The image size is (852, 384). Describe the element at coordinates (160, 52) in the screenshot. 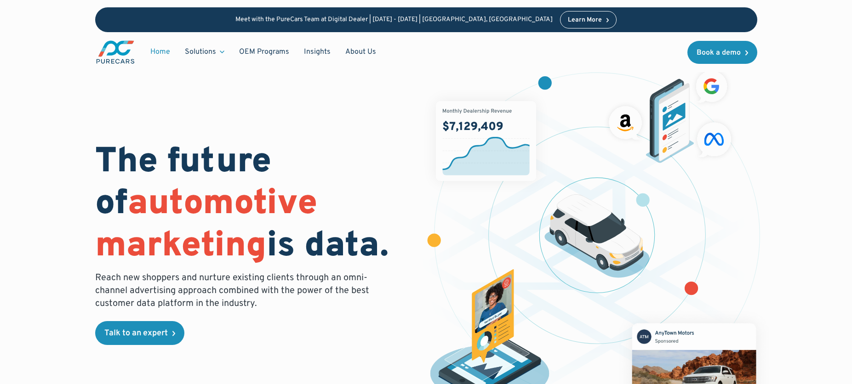

I see `a: Home` at that location.